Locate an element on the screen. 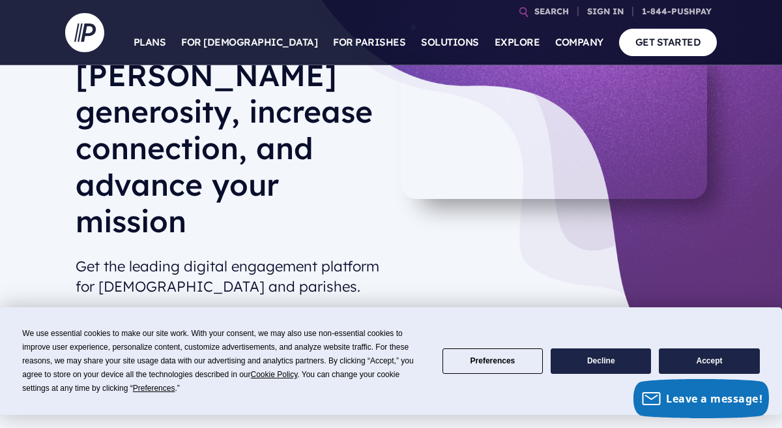  button: Decline is located at coordinates (601, 360).